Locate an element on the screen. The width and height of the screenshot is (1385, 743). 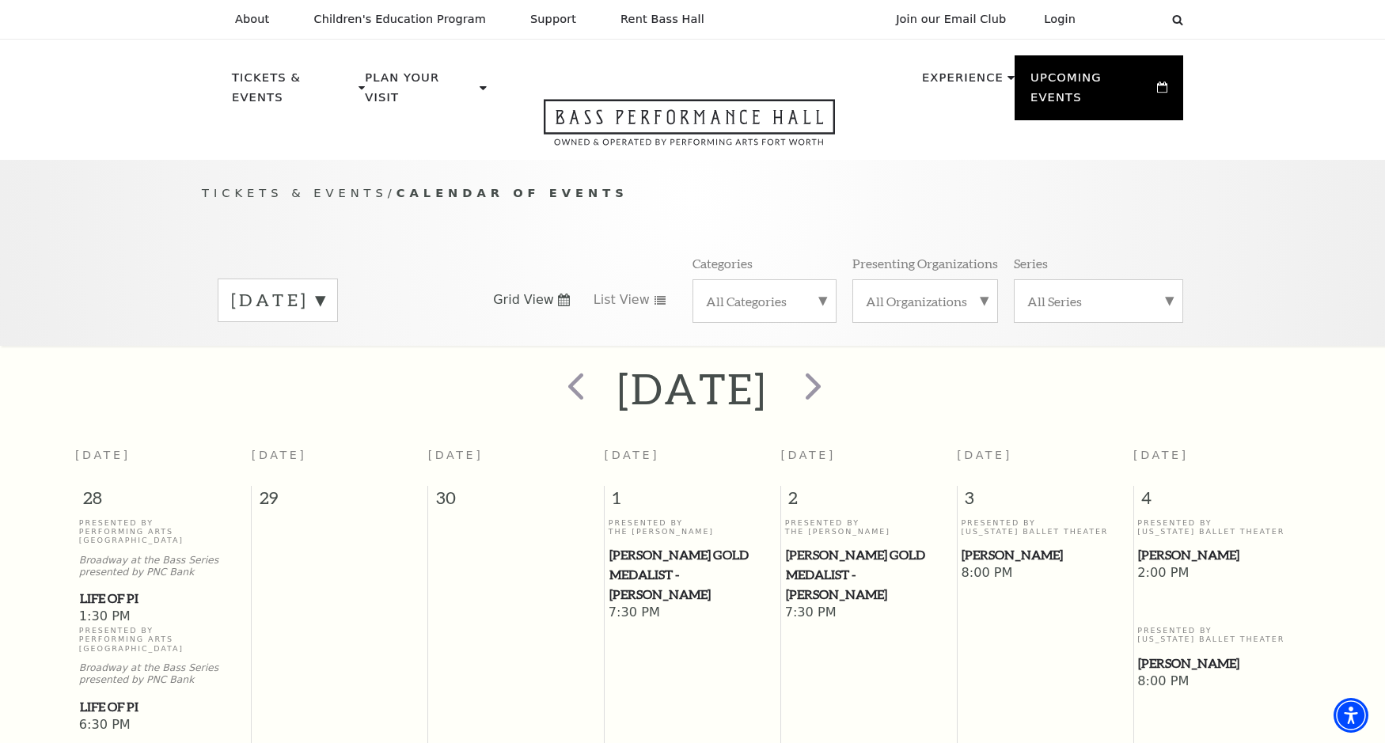
div: Accessibility Menu is located at coordinates (1351, 715).